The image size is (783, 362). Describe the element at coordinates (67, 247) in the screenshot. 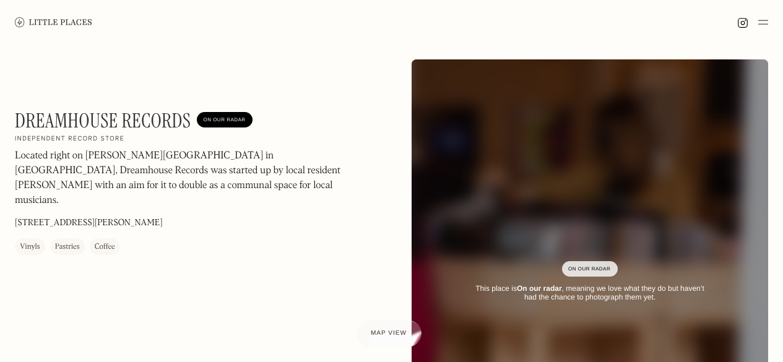

I see `div: Pastries` at that location.